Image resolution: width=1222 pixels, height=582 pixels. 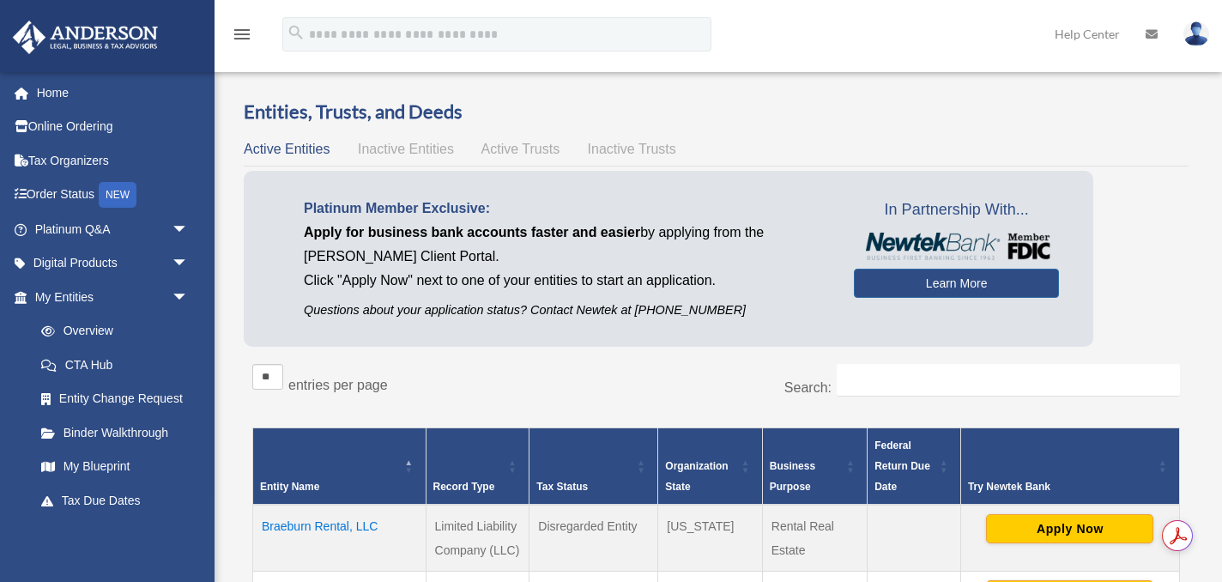 What do you see at coordinates (340, 466) in the screenshot?
I see `th: Entity Name: Activate to invert sorting` at bounding box center [340, 466].